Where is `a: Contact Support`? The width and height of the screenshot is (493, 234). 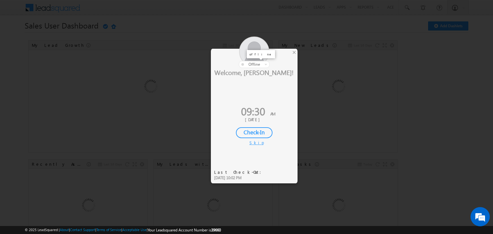 a: Contact Support is located at coordinates (82, 230).